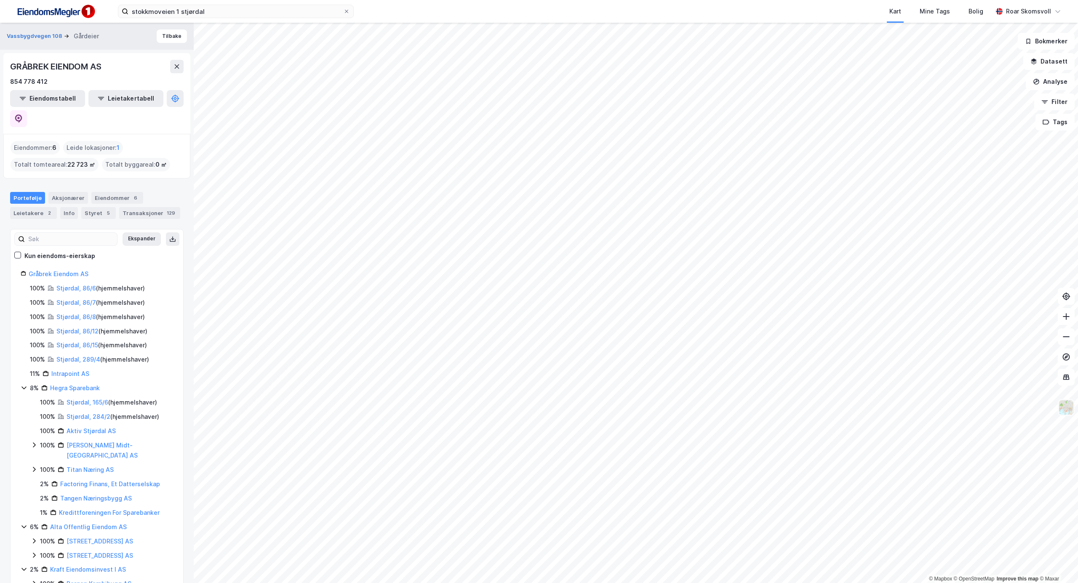 This screenshot has width=1078, height=583. I want to click on a: Kraft Eiendomsinvest I AS, so click(88, 570).